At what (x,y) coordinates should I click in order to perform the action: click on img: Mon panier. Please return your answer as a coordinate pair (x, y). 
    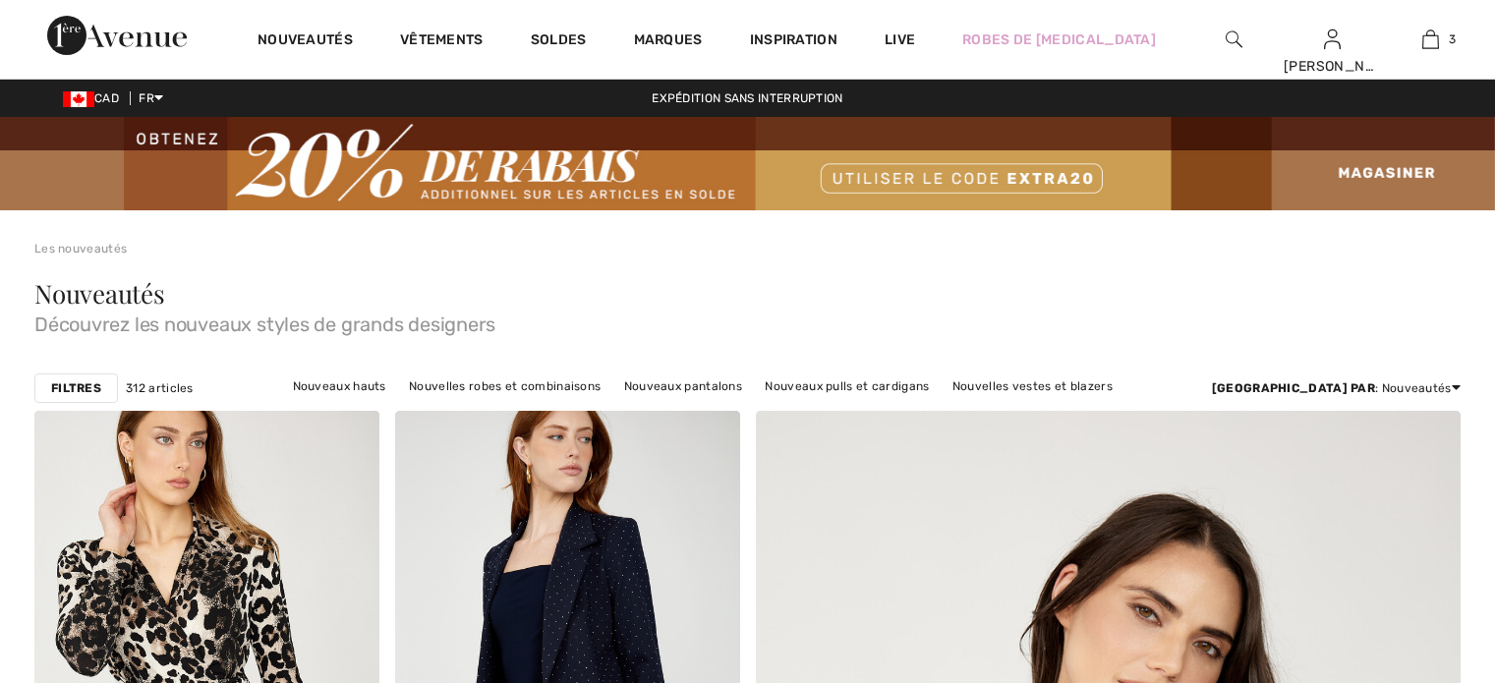
    Looking at the image, I should click on (1430, 39).